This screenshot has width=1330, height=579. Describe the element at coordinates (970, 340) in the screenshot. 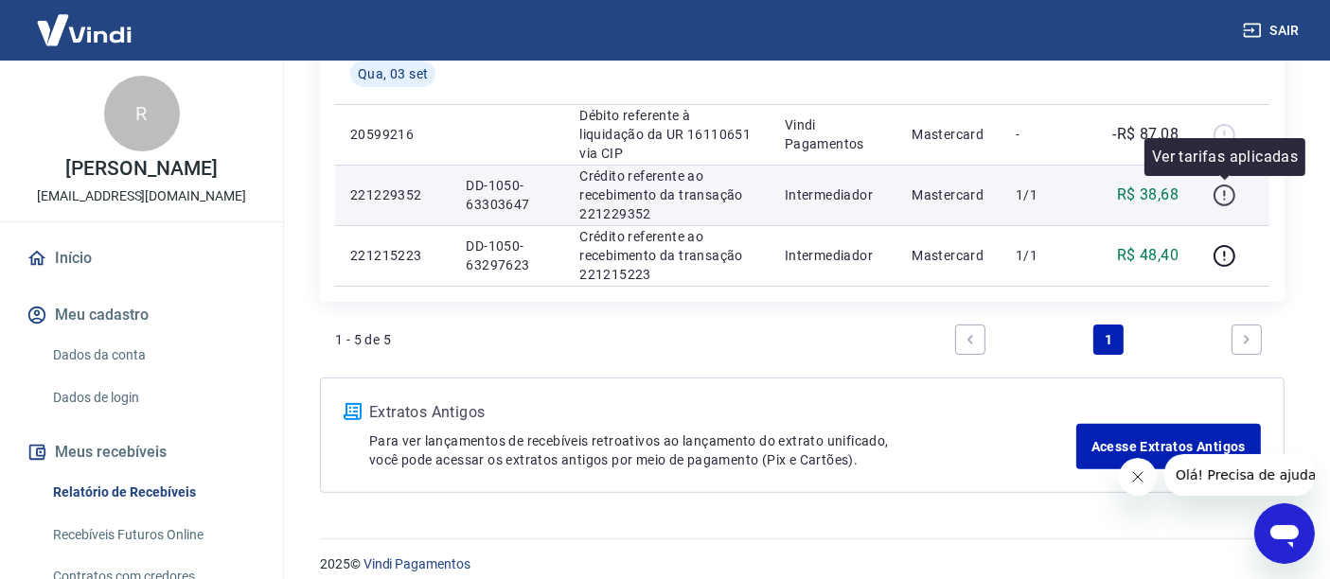

I see `a: Previous page` at that location.